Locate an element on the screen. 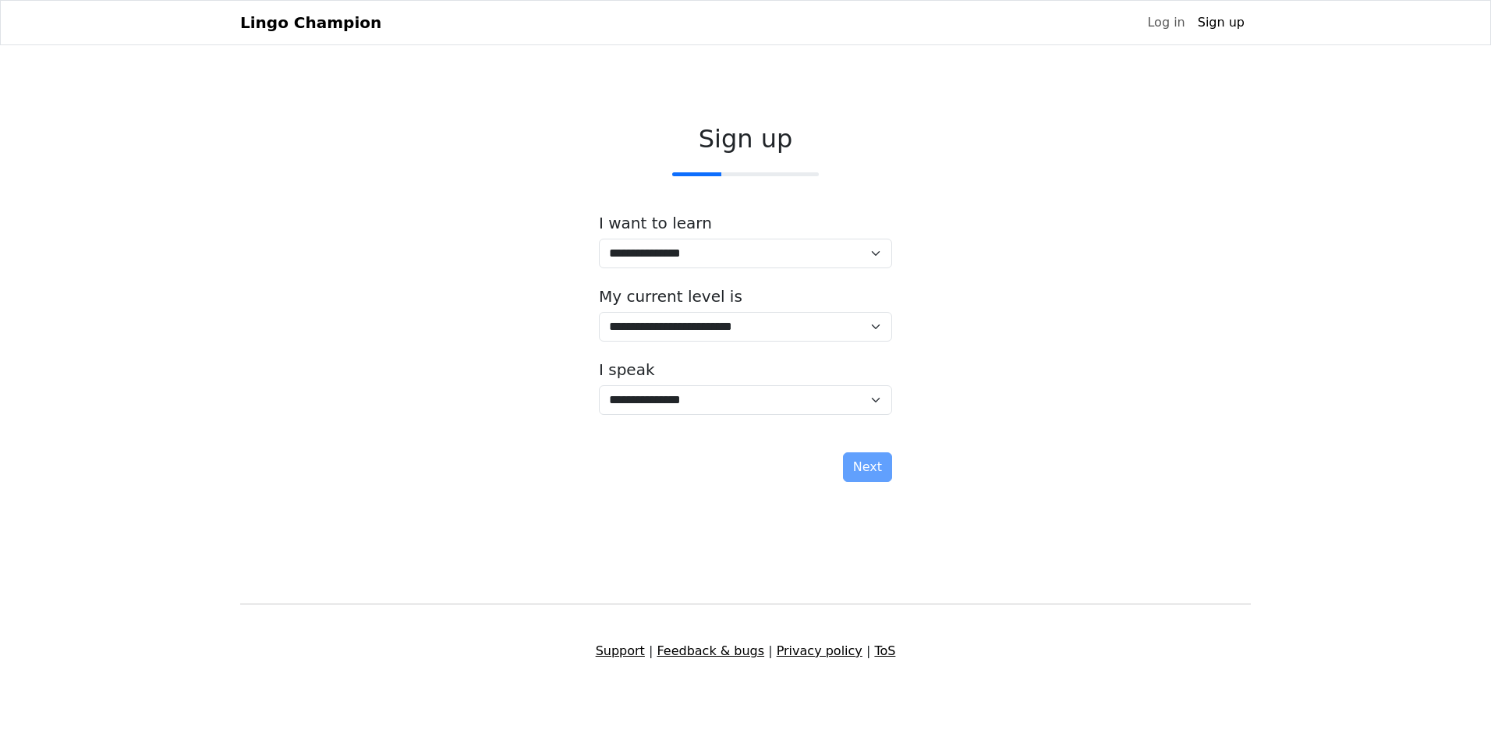 Image resolution: width=1491 pixels, height=744 pixels. a: Privacy policy is located at coordinates (820, 650).